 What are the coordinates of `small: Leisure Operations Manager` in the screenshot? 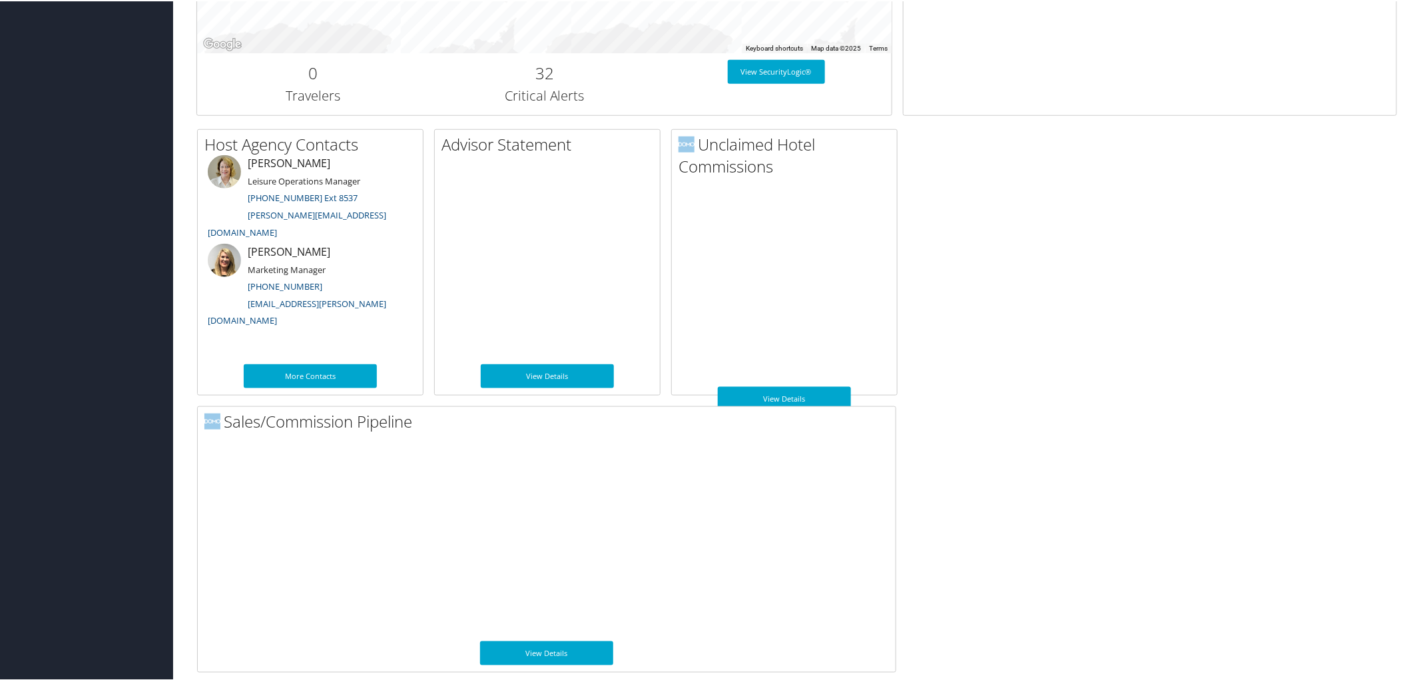 It's located at (304, 180).